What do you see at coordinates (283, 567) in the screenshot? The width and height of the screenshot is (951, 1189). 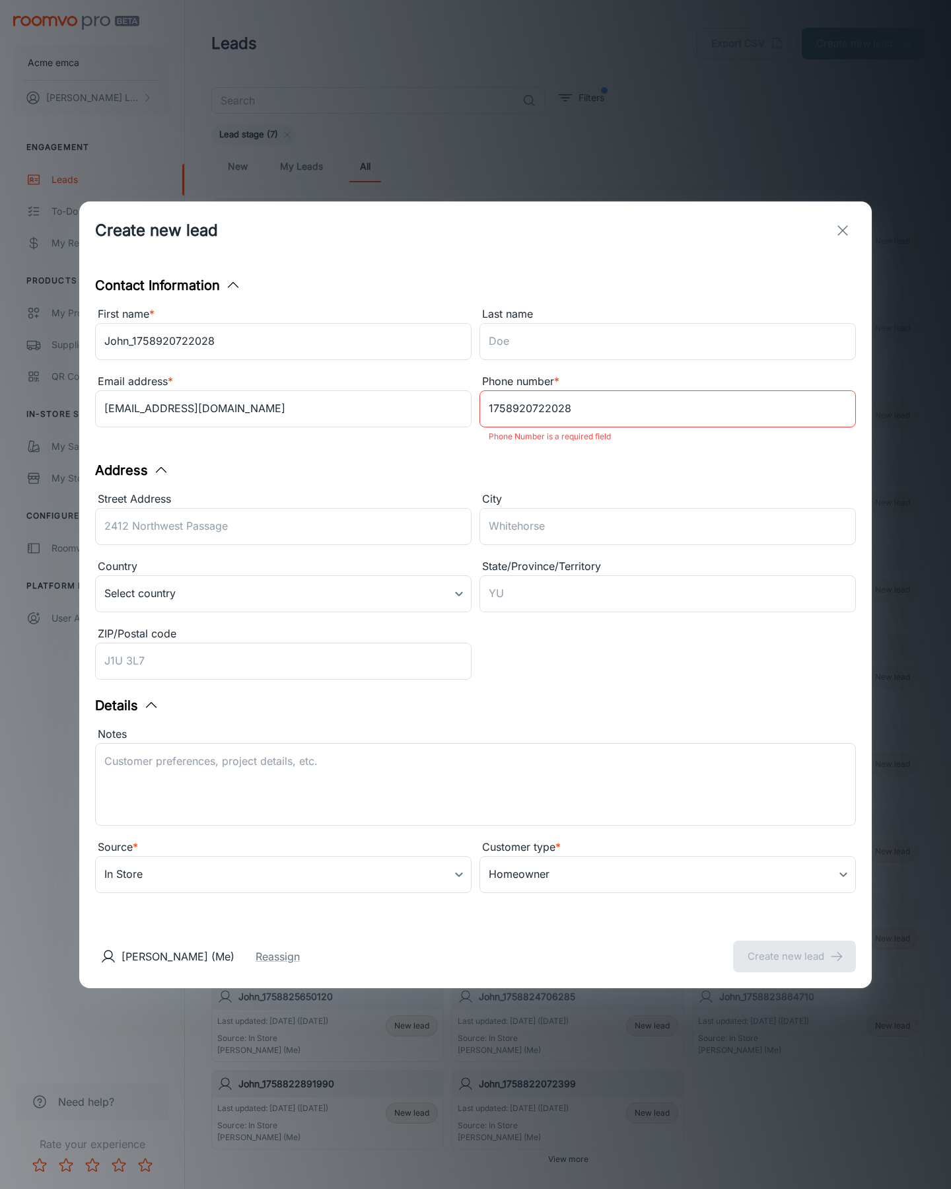 I see `div: Country` at bounding box center [283, 567].